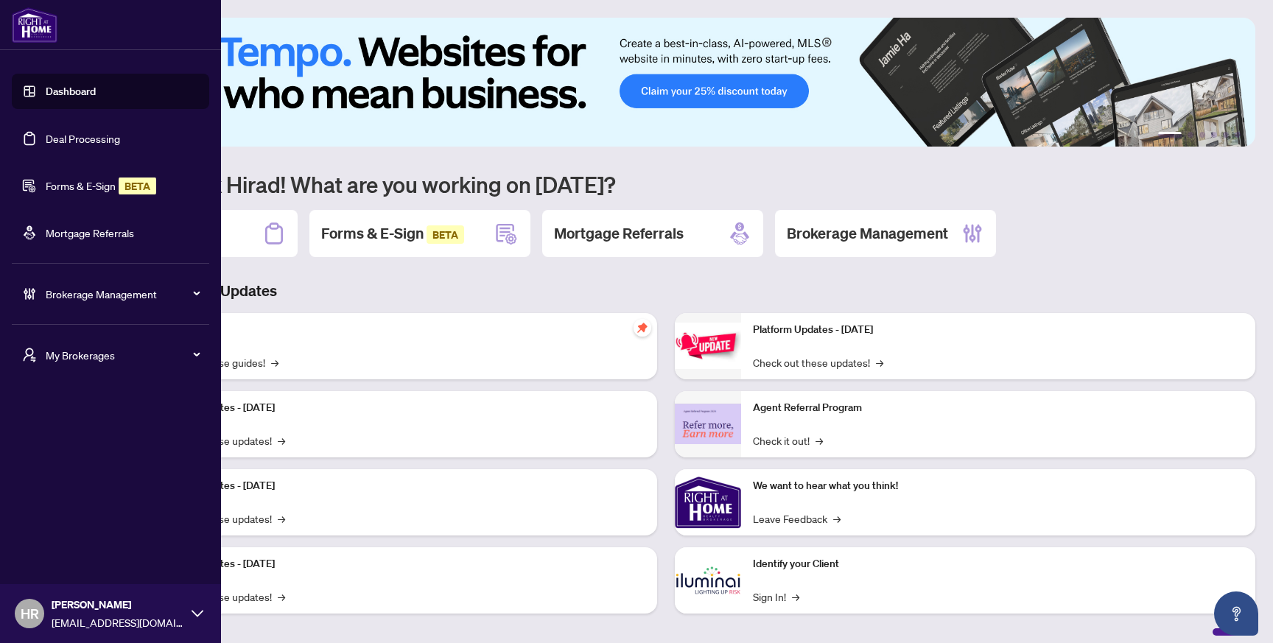 Image resolution: width=1273 pixels, height=643 pixels. What do you see at coordinates (708, 345) in the screenshot?
I see `img: Platform Updates - June 23, 2025` at bounding box center [708, 345].